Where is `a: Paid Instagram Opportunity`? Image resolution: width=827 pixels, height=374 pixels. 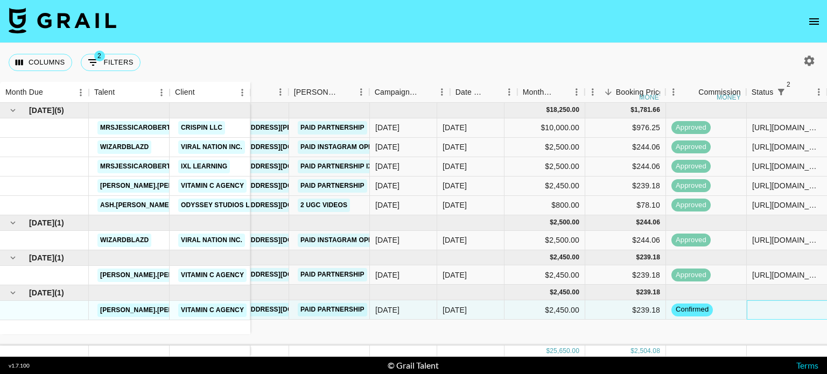 a: Paid Instagram Opportunity is located at coordinates (353, 147).